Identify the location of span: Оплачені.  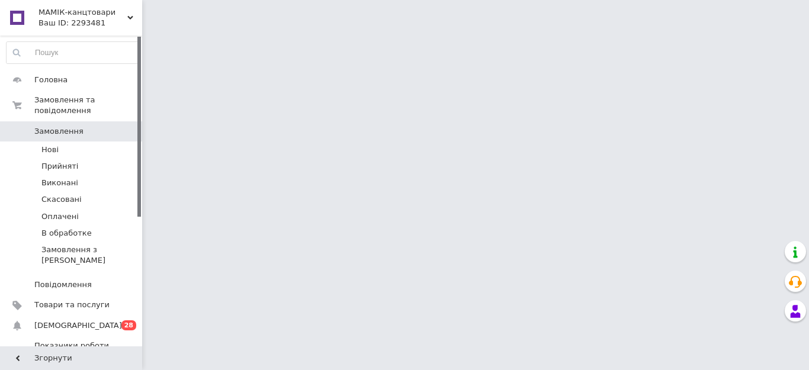
(60, 217).